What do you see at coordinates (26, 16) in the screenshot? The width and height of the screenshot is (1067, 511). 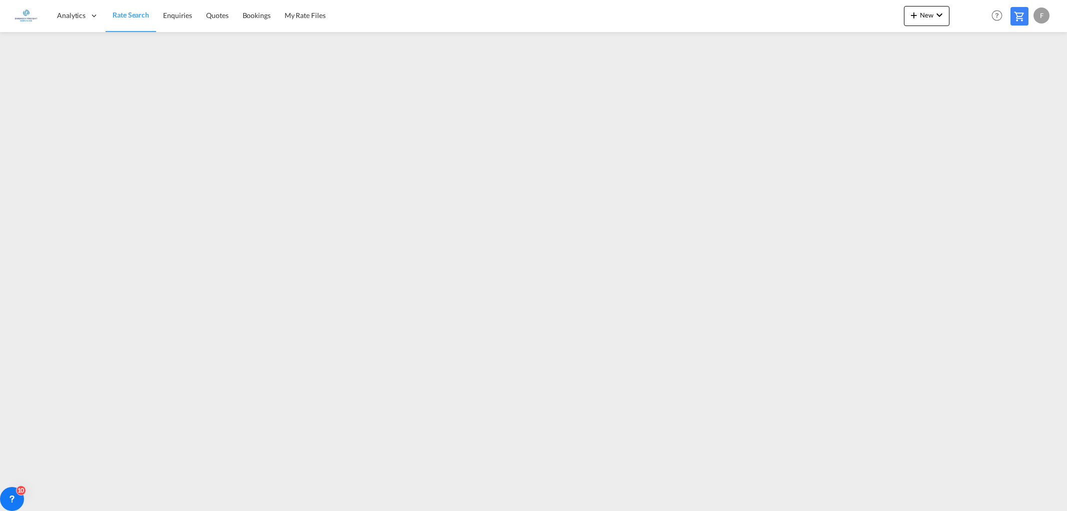 I see `img: e1326340b7c511ef854e8d6a806141ad.jpg` at bounding box center [26, 16].